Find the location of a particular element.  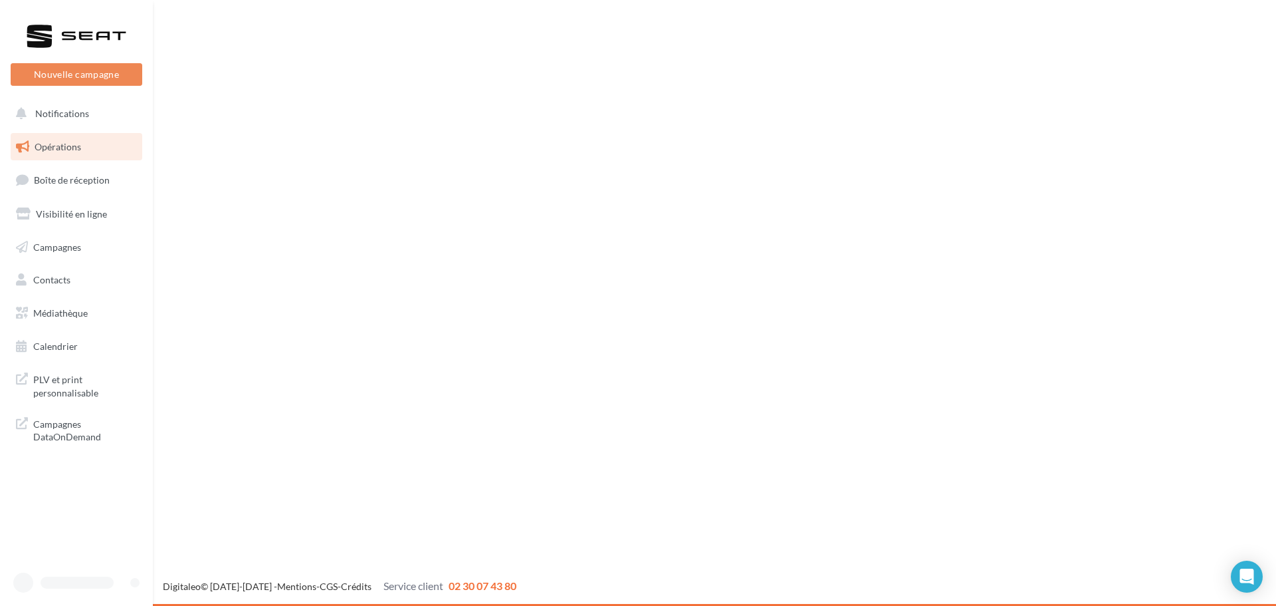

span: Notifications is located at coordinates (62, 113).